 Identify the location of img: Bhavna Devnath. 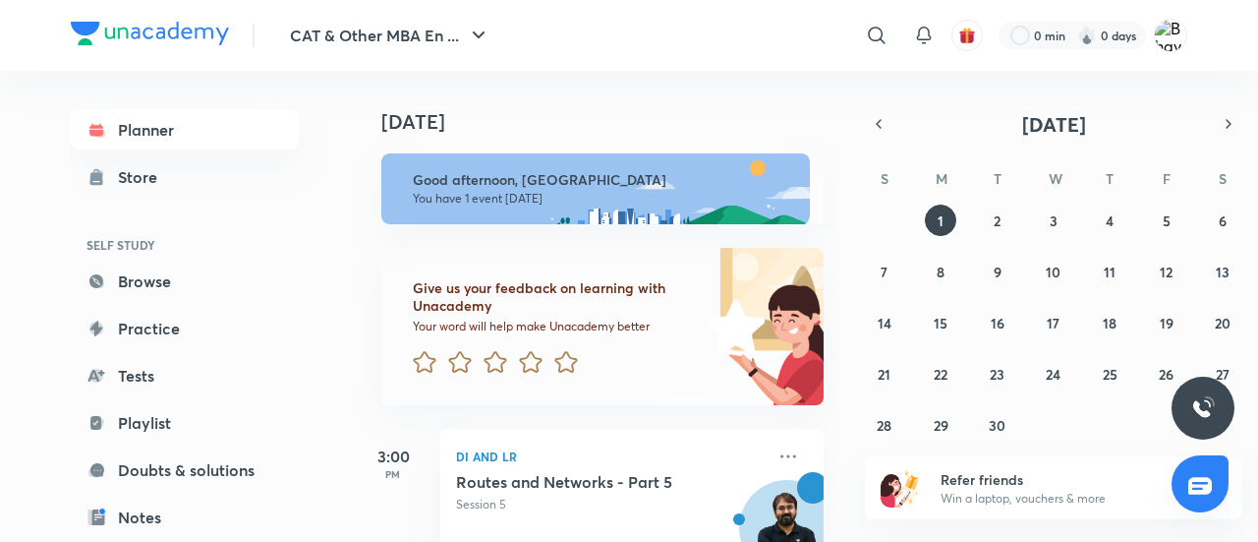
(1171, 35).